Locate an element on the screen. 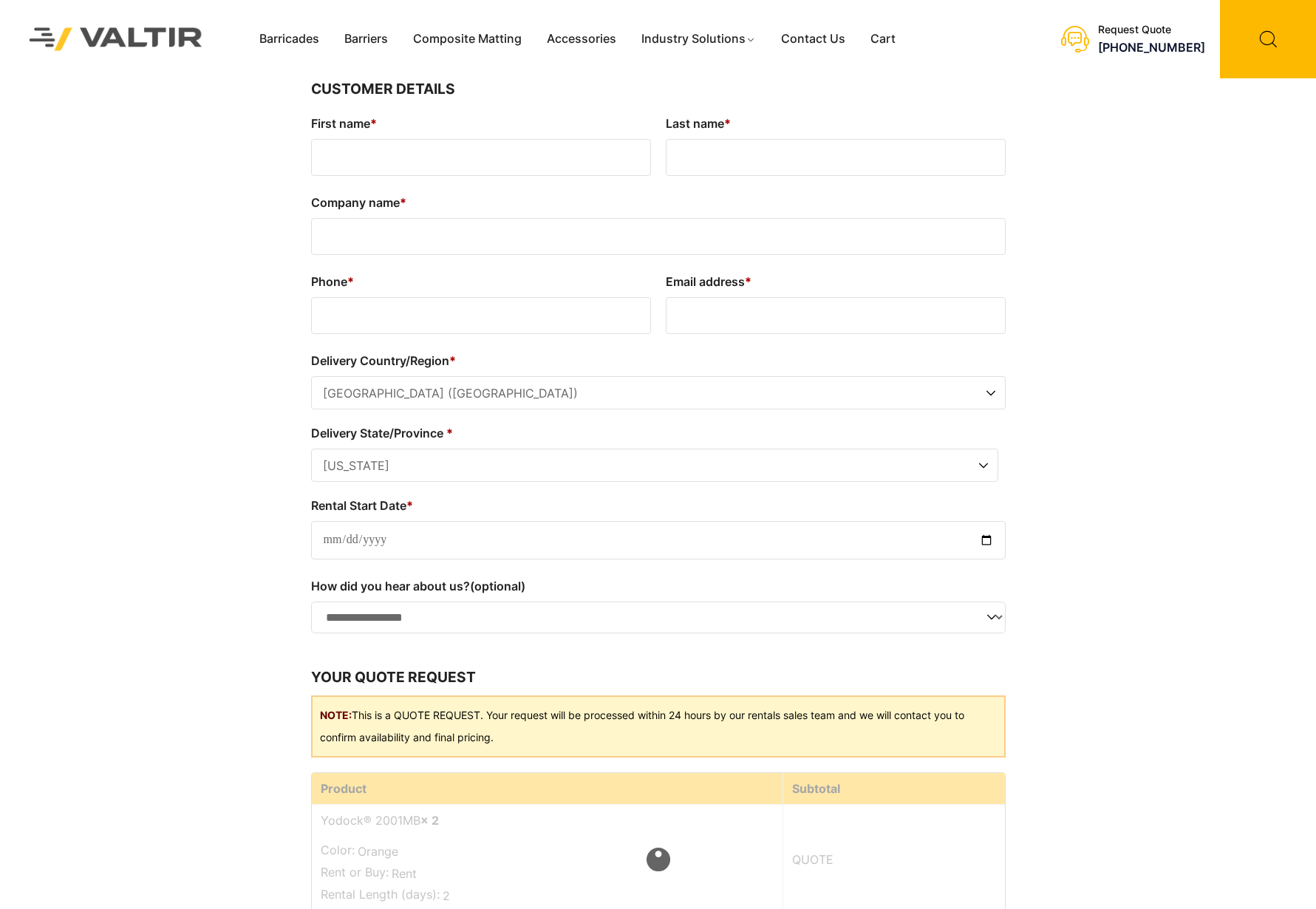 The width and height of the screenshot is (1316, 909). img: Valtir Rentals is located at coordinates (116, 39).